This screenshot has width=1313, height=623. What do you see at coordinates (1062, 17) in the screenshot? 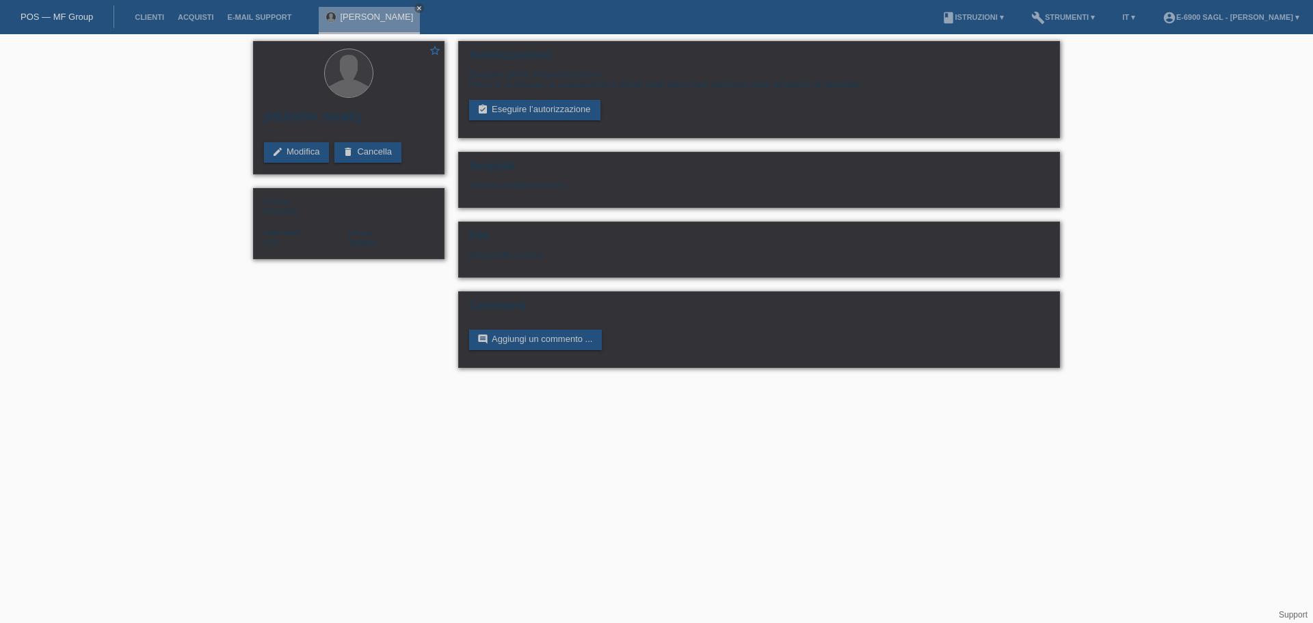
I see `a: buildStrumenti ▾` at bounding box center [1062, 17].